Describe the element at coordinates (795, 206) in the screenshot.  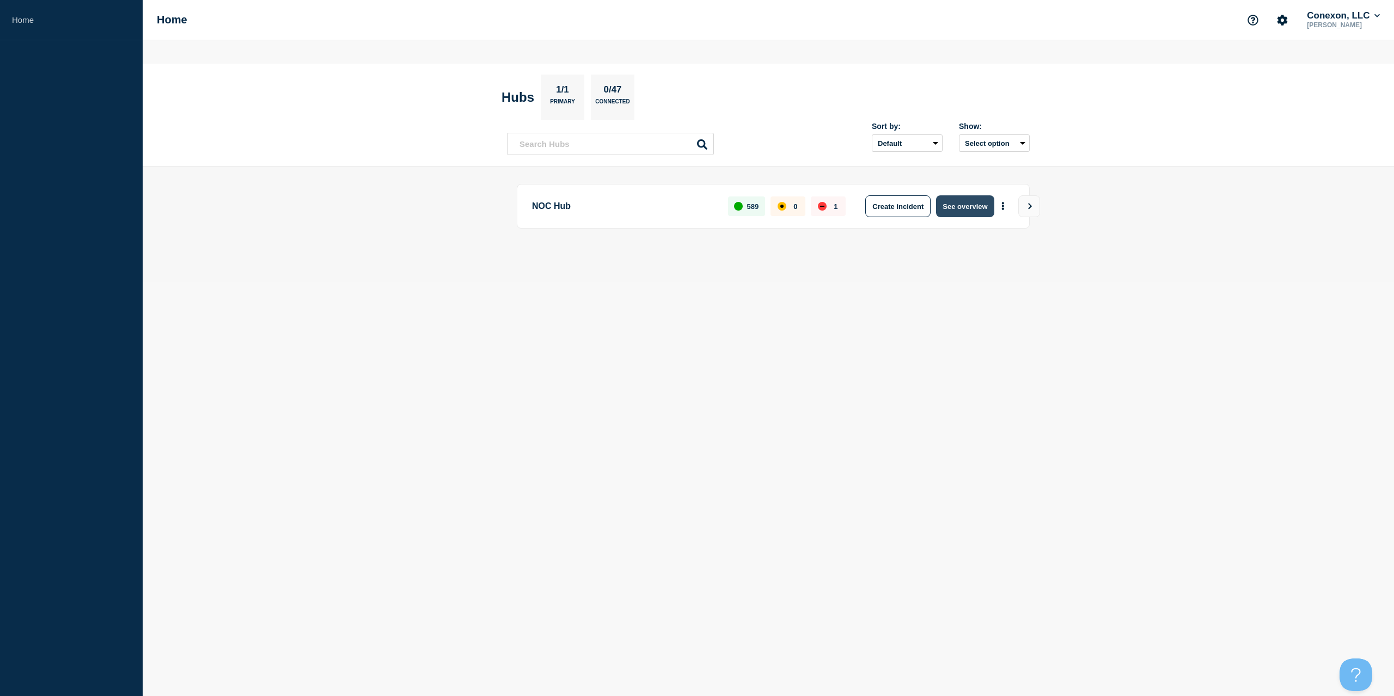
I see `p: 0` at that location.